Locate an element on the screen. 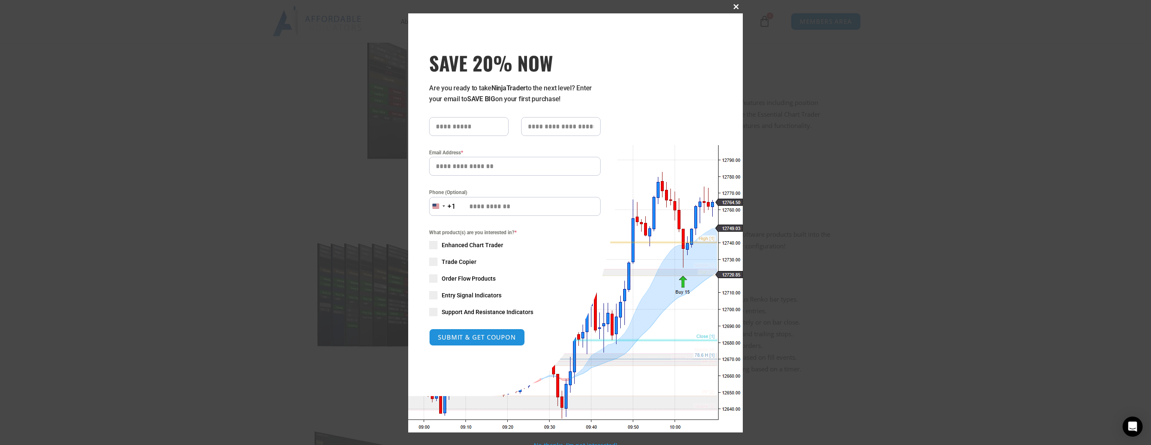 Image resolution: width=1151 pixels, height=445 pixels. span: Enhanced Chart Trader is located at coordinates (472, 245).